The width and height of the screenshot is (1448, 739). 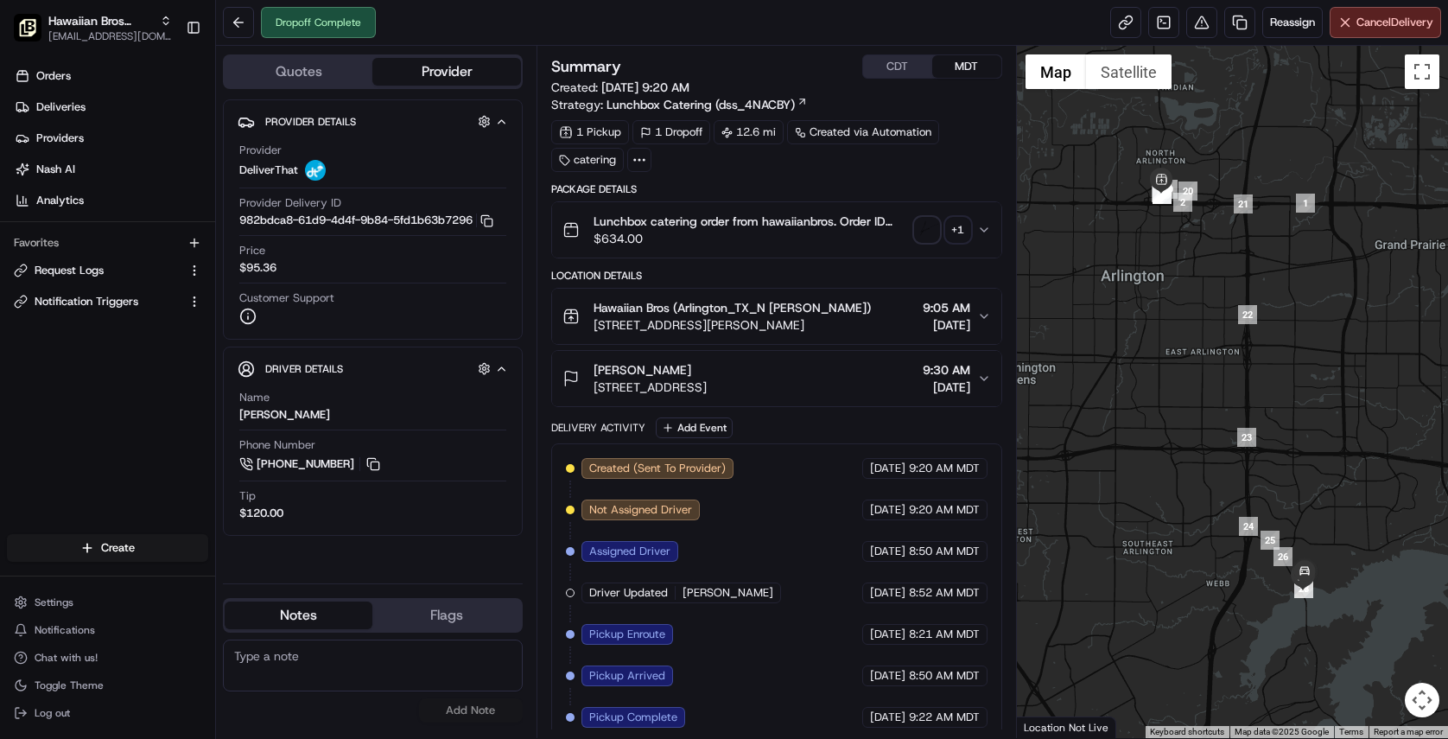 I want to click on span: Provider Details, so click(x=310, y=122).